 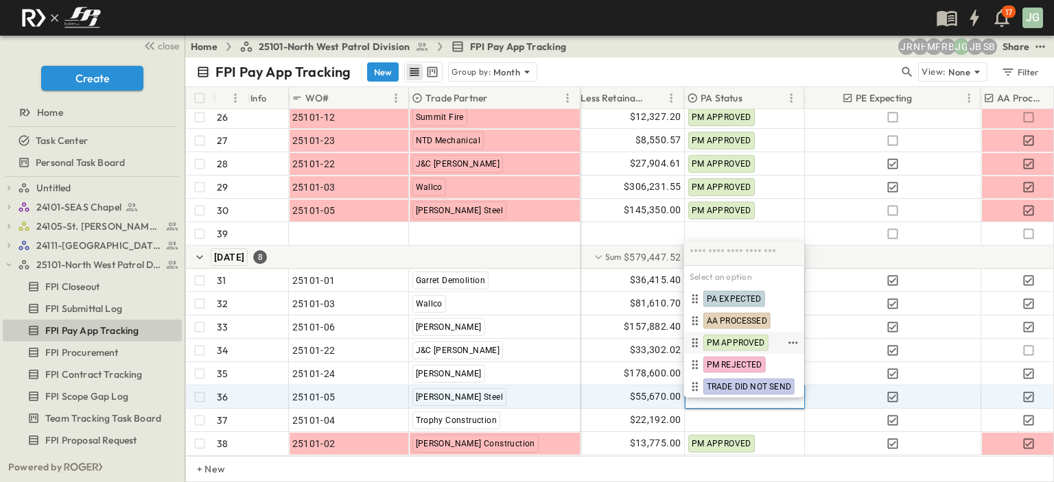 What do you see at coordinates (652, 257) in the screenshot?
I see `span: $579,447.52` at bounding box center [652, 257].